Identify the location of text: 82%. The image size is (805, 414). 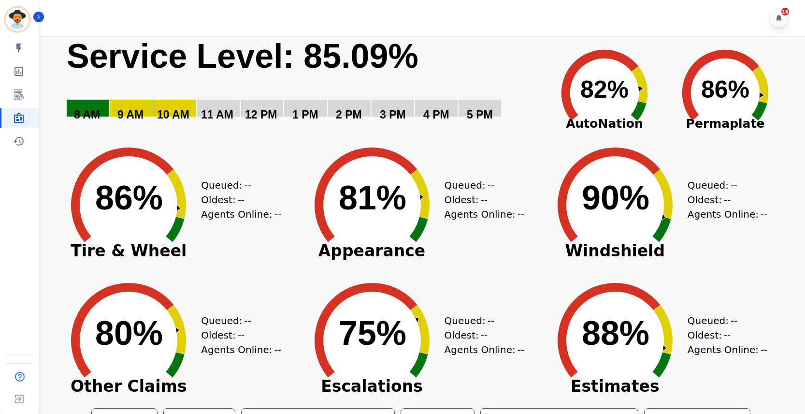
(604, 89).